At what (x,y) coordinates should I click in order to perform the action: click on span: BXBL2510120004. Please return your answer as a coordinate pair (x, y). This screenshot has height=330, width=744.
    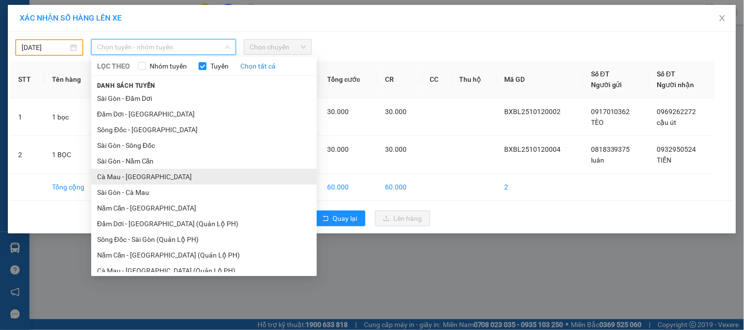
    Looking at the image, I should click on (532, 149).